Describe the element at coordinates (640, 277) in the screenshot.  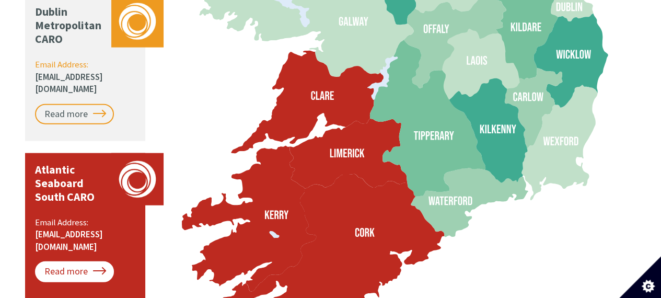
I see `button: Set cookie preferences` at that location.